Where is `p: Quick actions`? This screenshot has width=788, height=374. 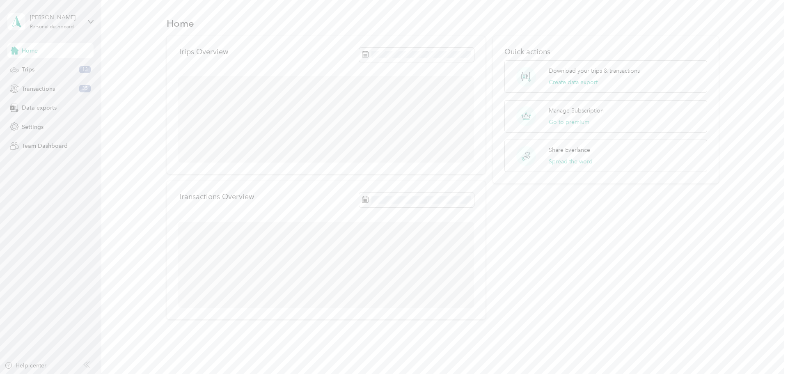 p: Quick actions is located at coordinates (606, 52).